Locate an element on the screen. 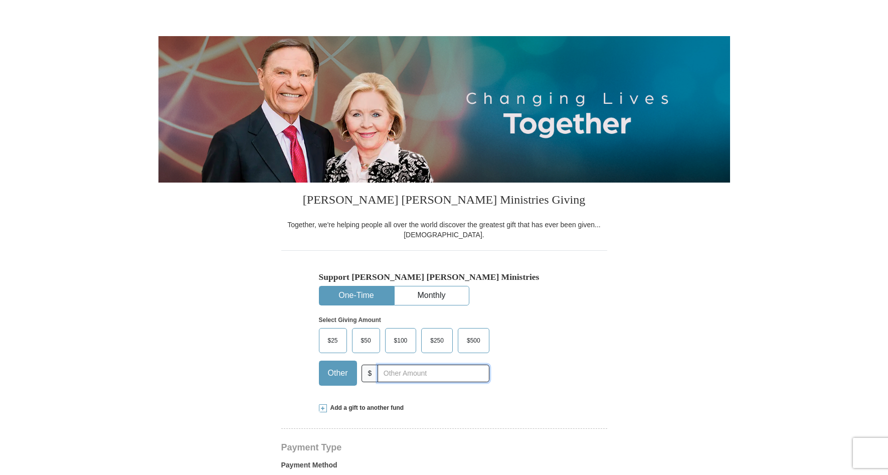  label: Payment Method is located at coordinates (444, 467).